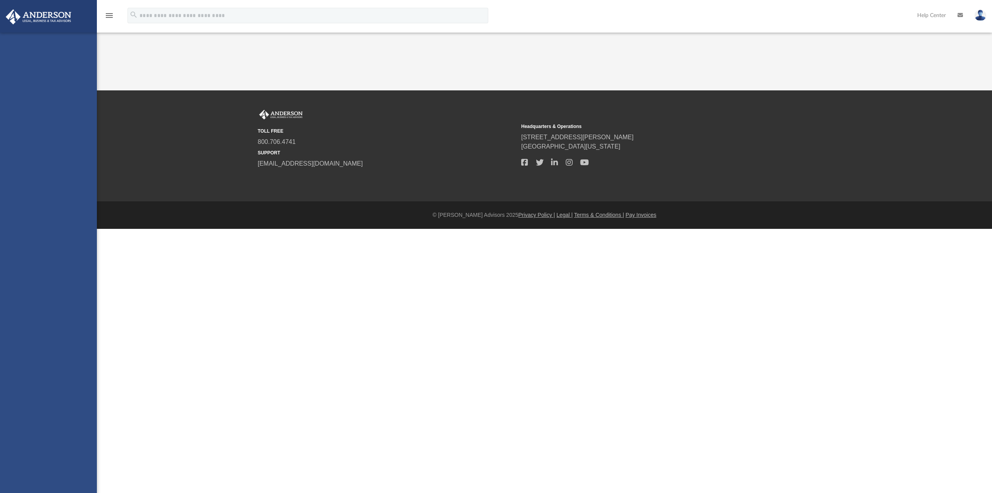 The width and height of the screenshot is (992, 493). Describe the element at coordinates (537, 215) in the screenshot. I see `a: Privacy Policy |` at that location.